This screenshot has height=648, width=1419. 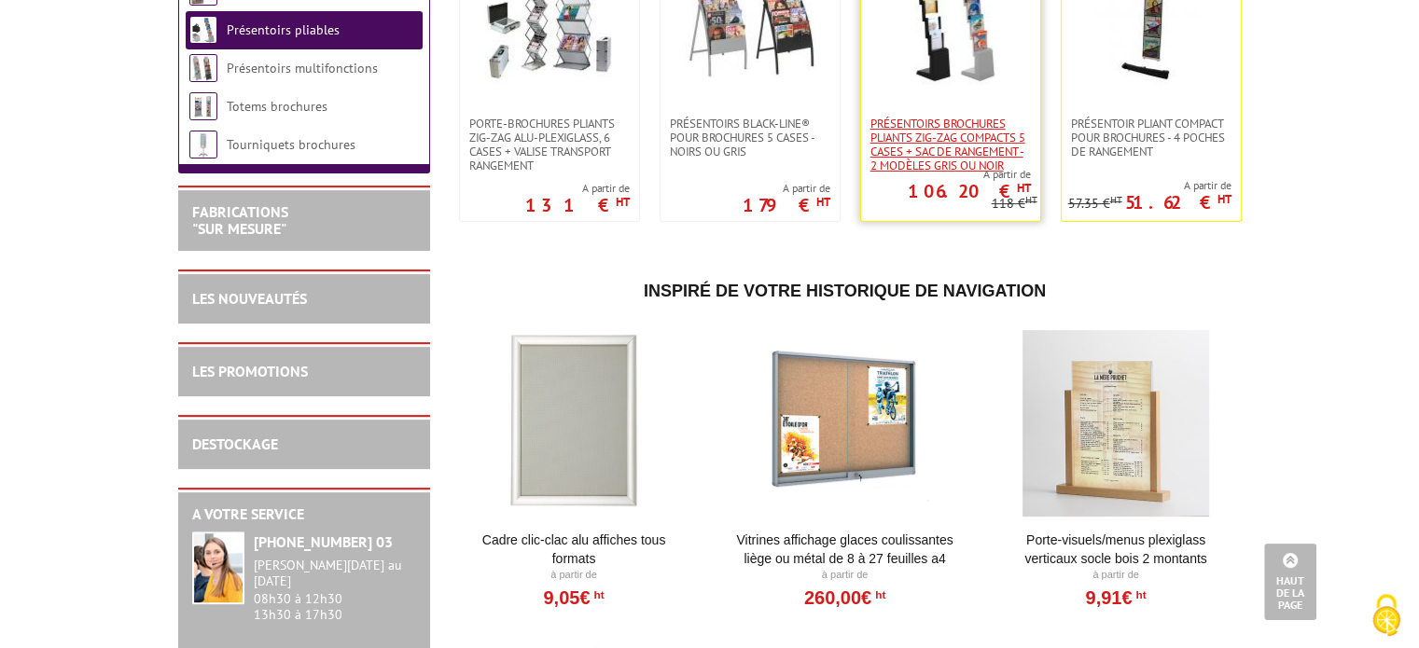 I want to click on img: Présentoirs multifonctions, so click(x=203, y=68).